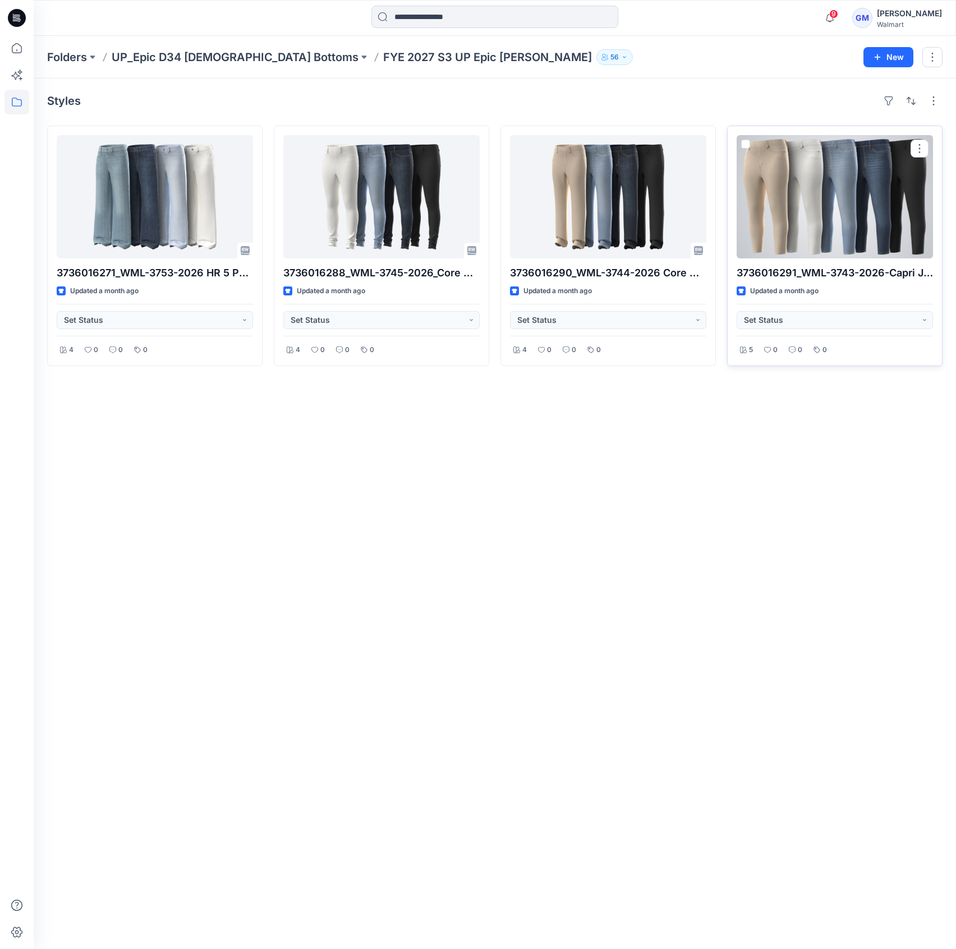 The height and width of the screenshot is (949, 956). I want to click on a: 3736016271_WML-3753-2026 HR 5 Pocket Wide Leg - Inseam 30, so click(155, 197).